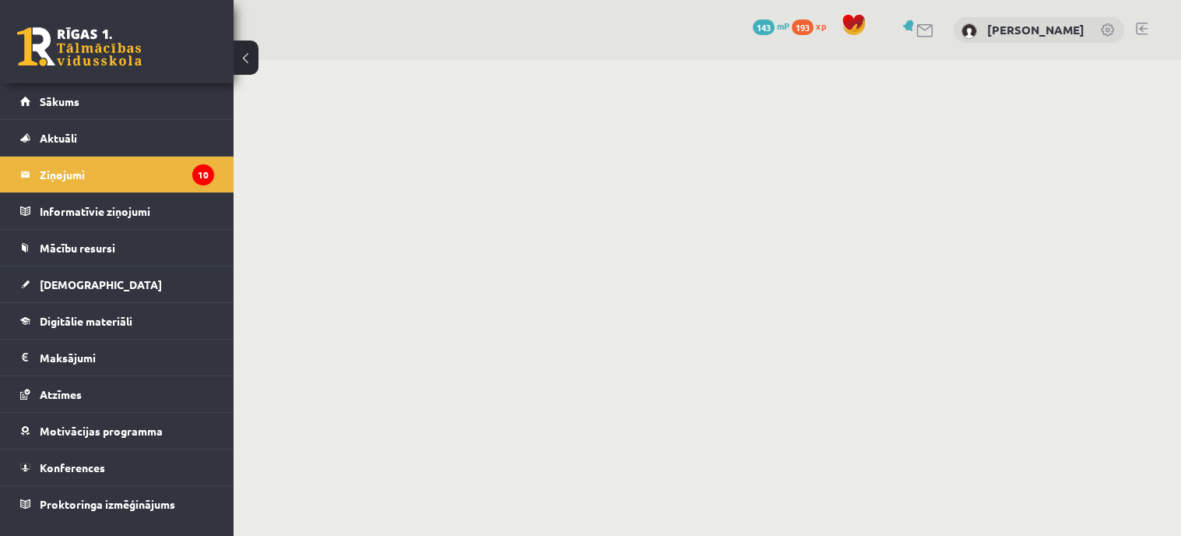 The image size is (1181, 536). Describe the element at coordinates (86, 321) in the screenshot. I see `span: Digitālie materiāli` at that location.